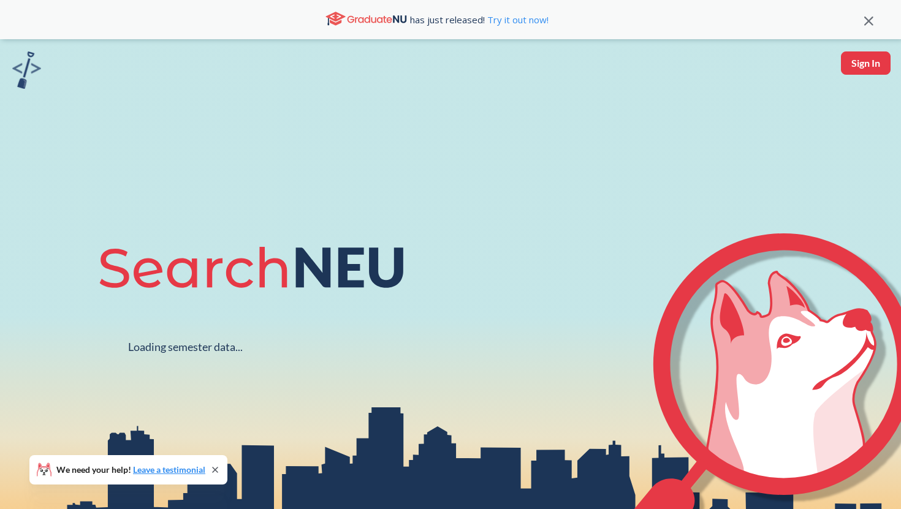 The image size is (901, 509). What do you see at coordinates (26, 70) in the screenshot?
I see `img: sandbox logo` at bounding box center [26, 70].